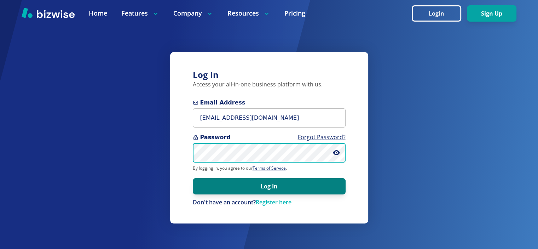  I want to click on a: Sign Up, so click(491, 13).